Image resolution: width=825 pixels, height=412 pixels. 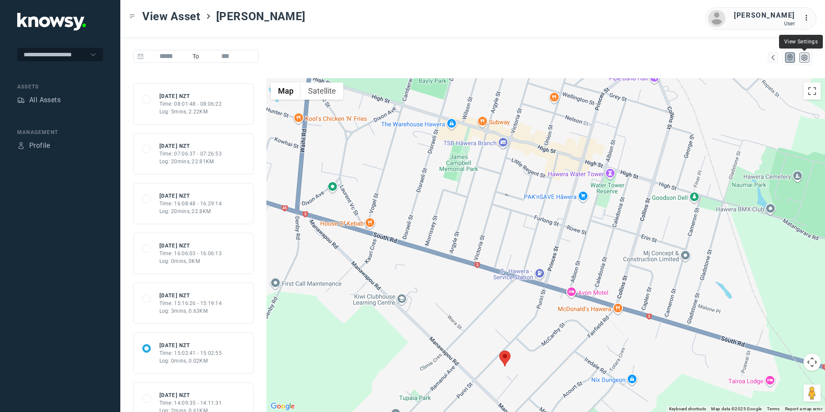 What do you see at coordinates (191, 162) in the screenshot?
I see `div: Log: 20mins, 22.81KM` at bounding box center [191, 162].